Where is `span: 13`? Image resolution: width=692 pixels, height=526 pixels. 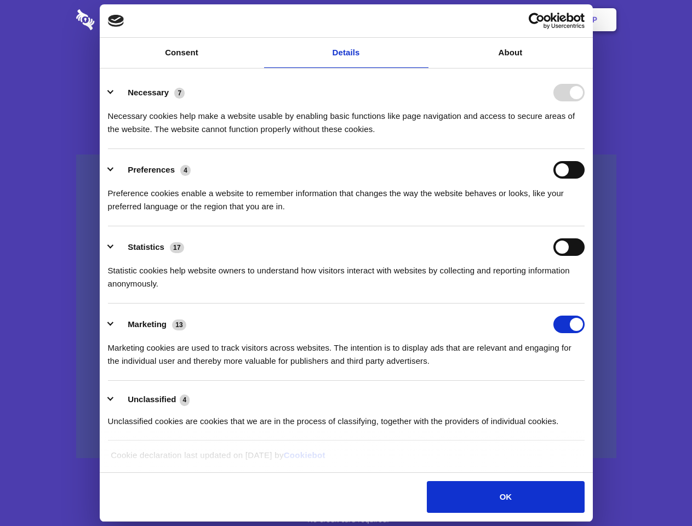
span: 13 is located at coordinates (179, 325).